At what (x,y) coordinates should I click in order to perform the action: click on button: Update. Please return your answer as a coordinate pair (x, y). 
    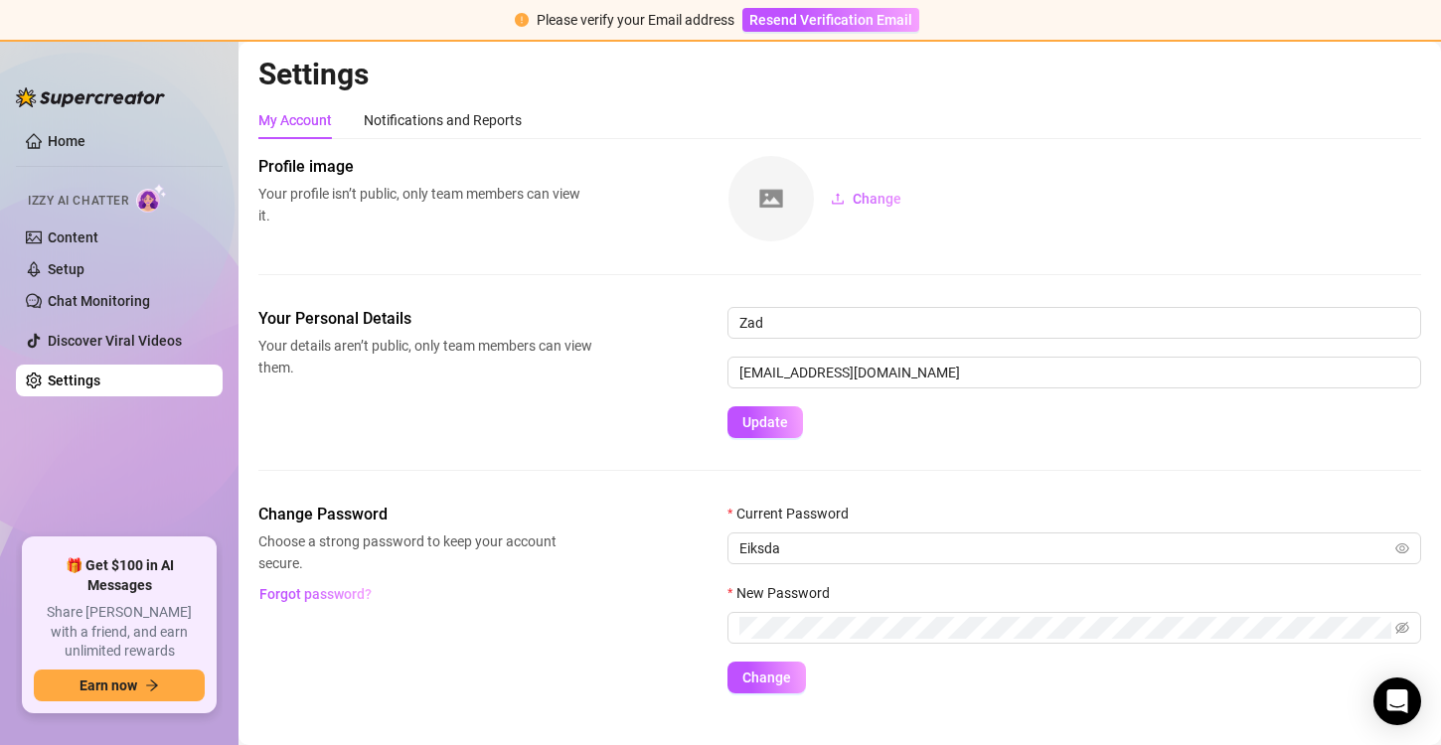
    Looking at the image, I should click on (765, 422).